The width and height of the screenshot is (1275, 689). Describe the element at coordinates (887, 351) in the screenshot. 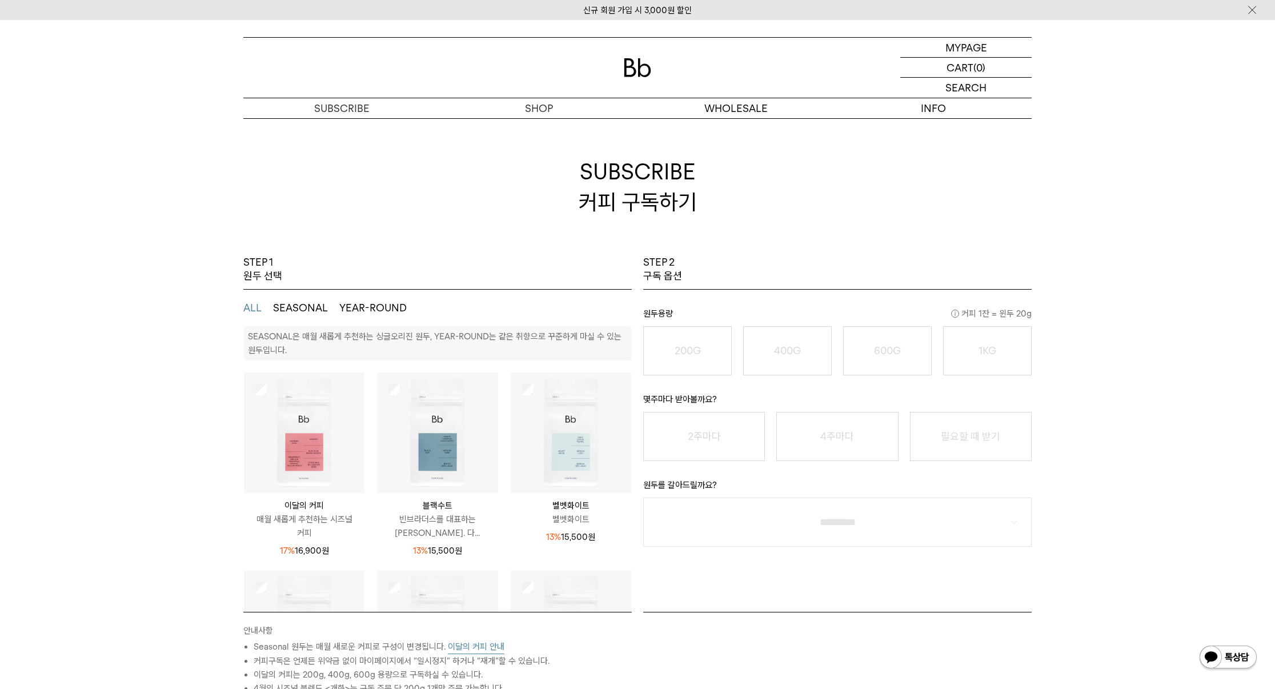

I see `button: 600G` at that location.